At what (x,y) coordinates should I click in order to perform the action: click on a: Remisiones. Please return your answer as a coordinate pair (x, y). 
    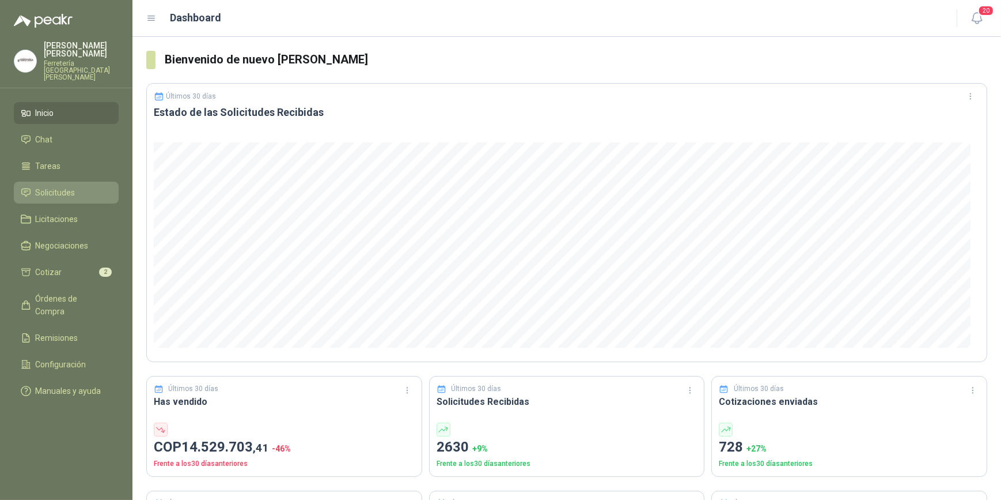
    Looking at the image, I should click on (66, 338).